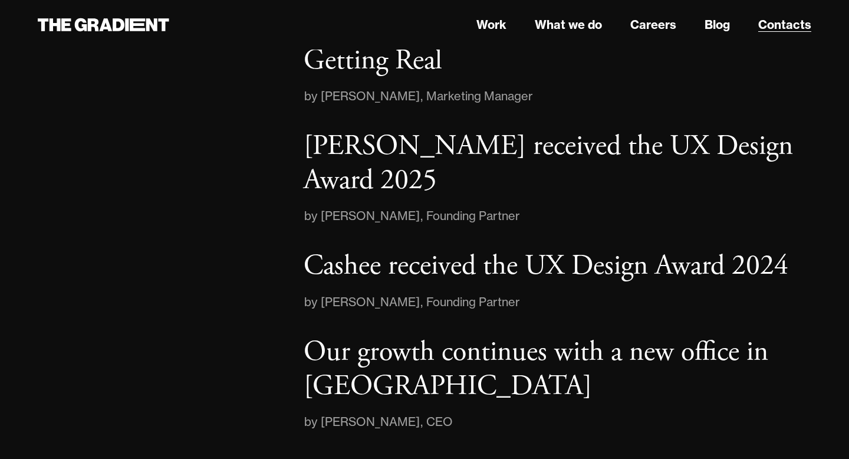 Image resolution: width=849 pixels, height=459 pixels. What do you see at coordinates (439, 422) in the screenshot?
I see `div: CEO` at bounding box center [439, 422].